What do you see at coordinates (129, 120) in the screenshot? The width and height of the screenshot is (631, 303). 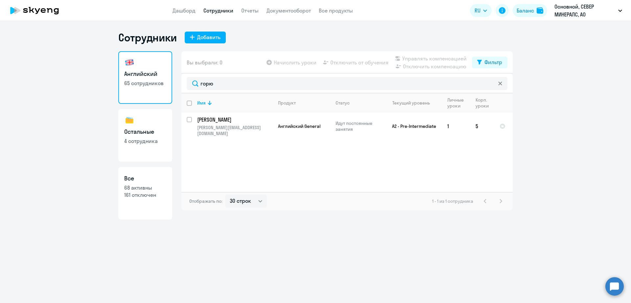 I see `img: others` at bounding box center [129, 120].